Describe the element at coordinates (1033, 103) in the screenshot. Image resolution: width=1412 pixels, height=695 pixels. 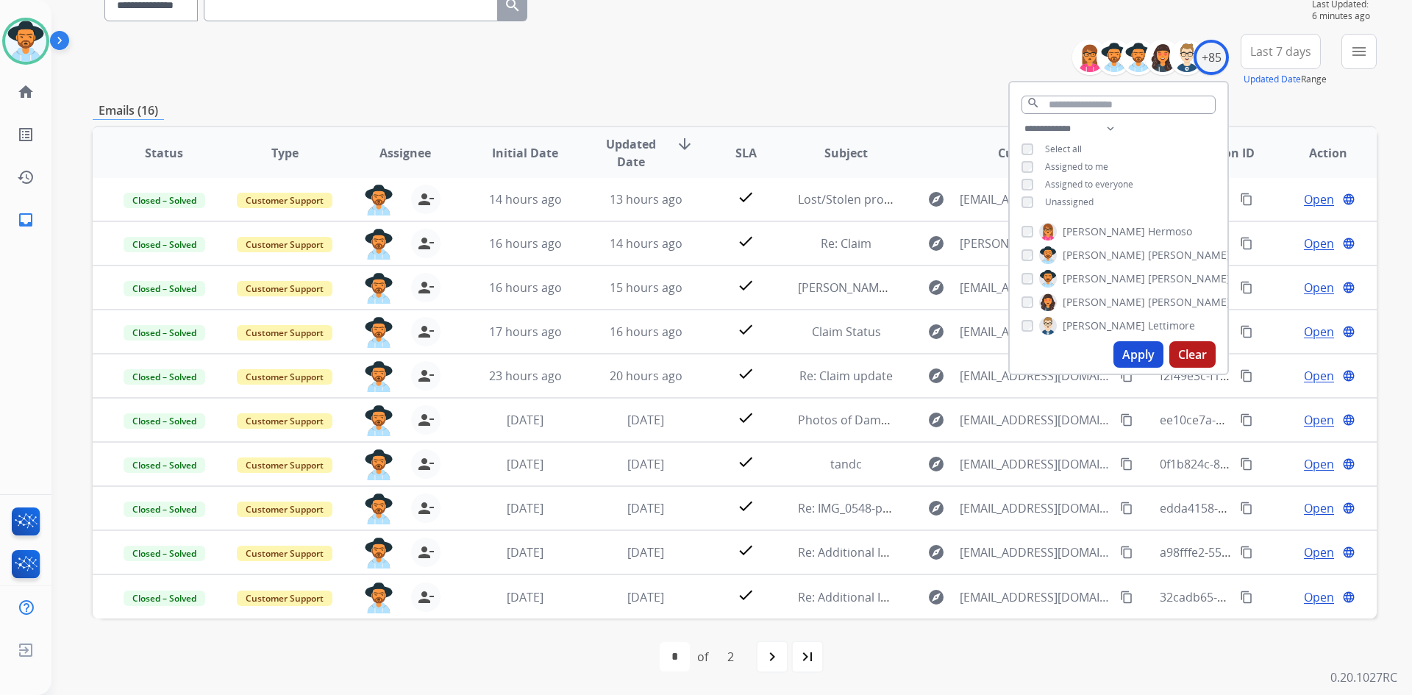
I see `mat-icon: search` at that location.